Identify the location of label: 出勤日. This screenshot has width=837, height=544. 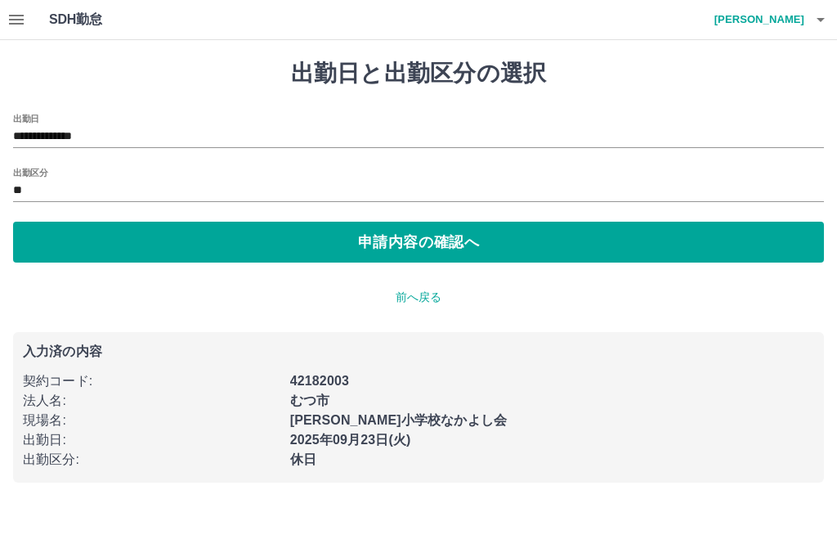
(26, 118).